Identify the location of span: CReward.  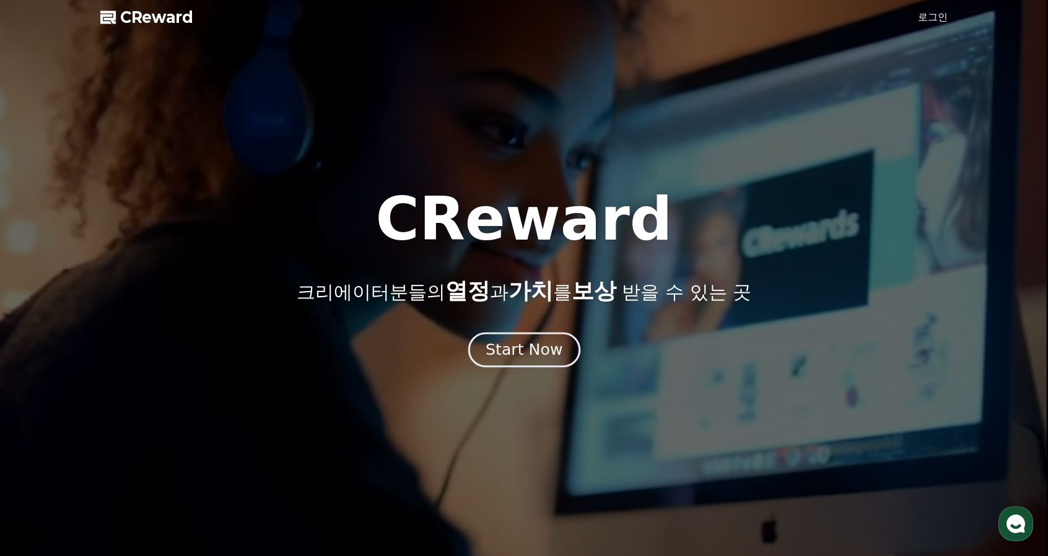
(157, 17).